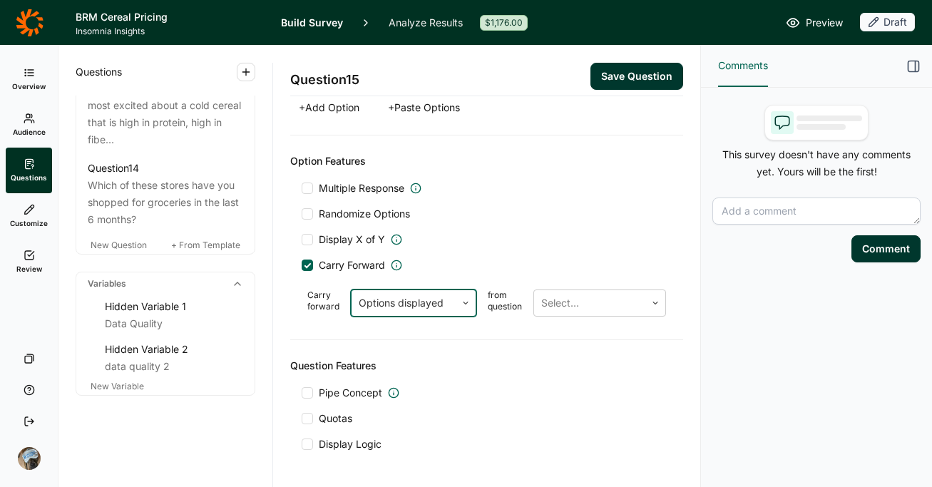 The width and height of the screenshot is (932, 487). Describe the element at coordinates (825, 23) in the screenshot. I see `span: Preview` at that location.